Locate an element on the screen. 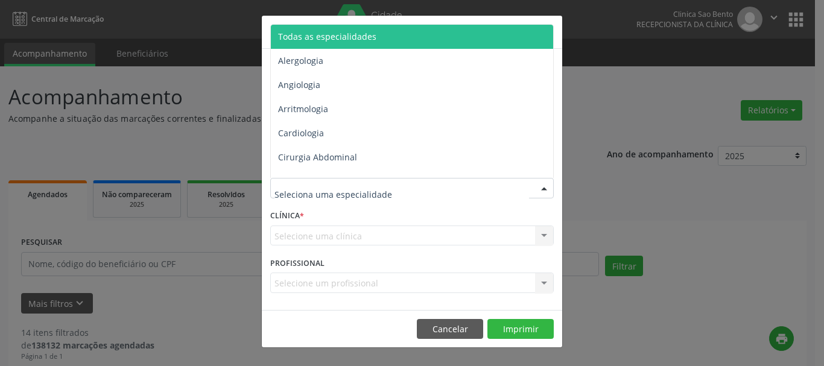  span: Alergologia is located at coordinates (301, 60).